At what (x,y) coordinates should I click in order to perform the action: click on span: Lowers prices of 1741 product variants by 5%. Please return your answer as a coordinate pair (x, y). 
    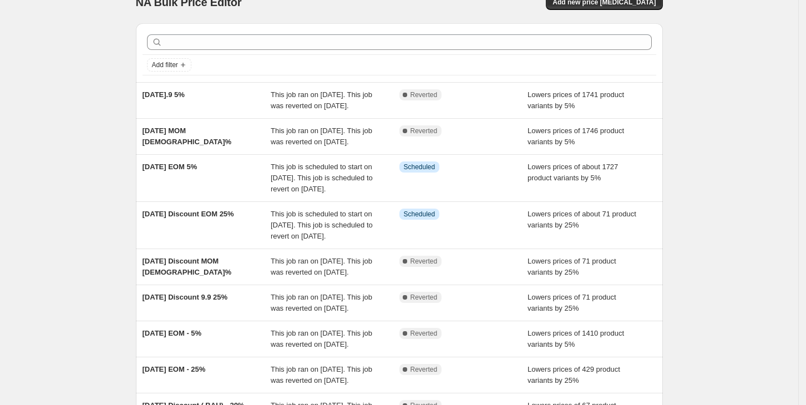
    Looking at the image, I should click on (576, 100).